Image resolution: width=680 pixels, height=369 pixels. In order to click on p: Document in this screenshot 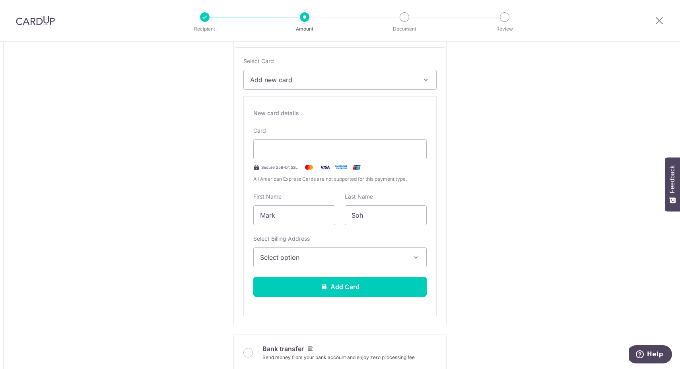, I will do `click(404, 29)`.